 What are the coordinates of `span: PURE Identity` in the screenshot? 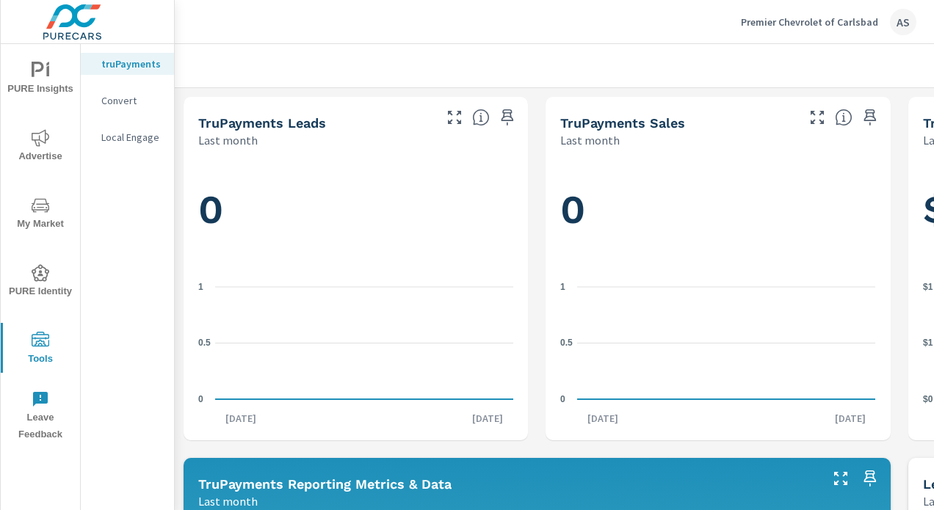 It's located at (40, 282).